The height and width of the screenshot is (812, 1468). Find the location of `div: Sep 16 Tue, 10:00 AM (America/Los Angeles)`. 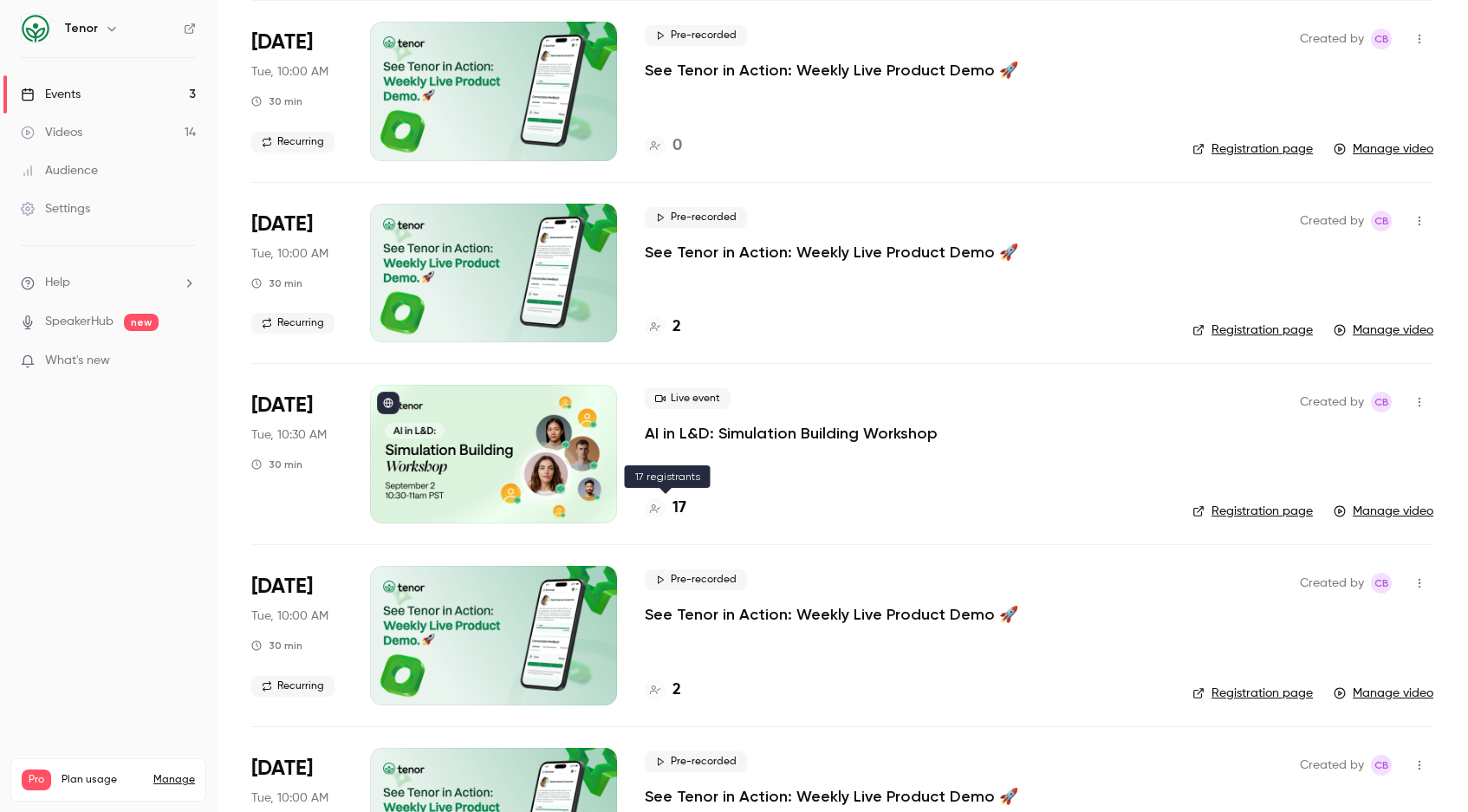

div: Sep 16 Tue, 10:00 AM (America/Los Angeles) is located at coordinates (296, 91).